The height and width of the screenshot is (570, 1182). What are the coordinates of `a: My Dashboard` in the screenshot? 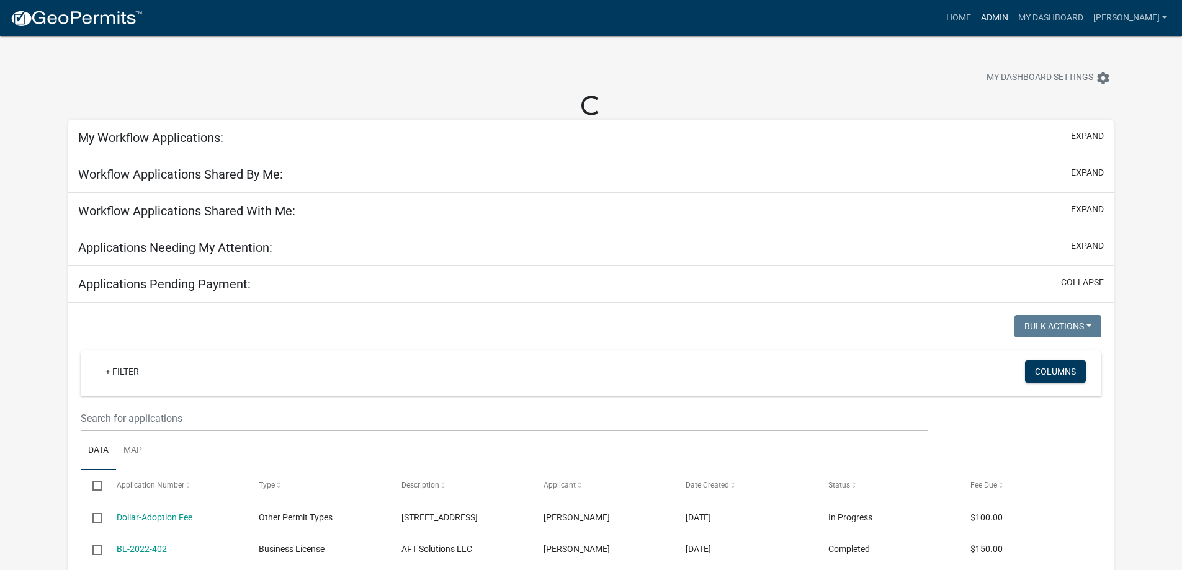 It's located at (1050, 18).